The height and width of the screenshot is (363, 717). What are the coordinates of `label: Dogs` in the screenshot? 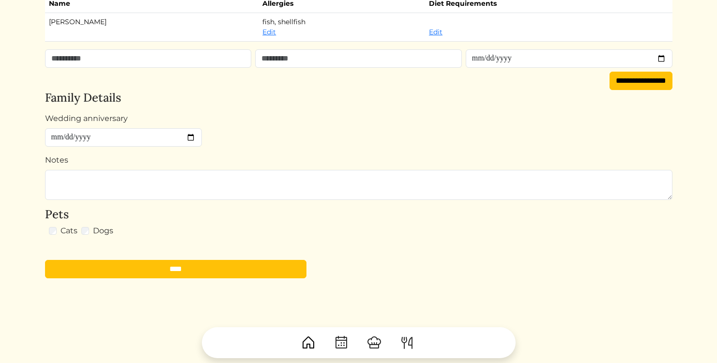 It's located at (103, 231).